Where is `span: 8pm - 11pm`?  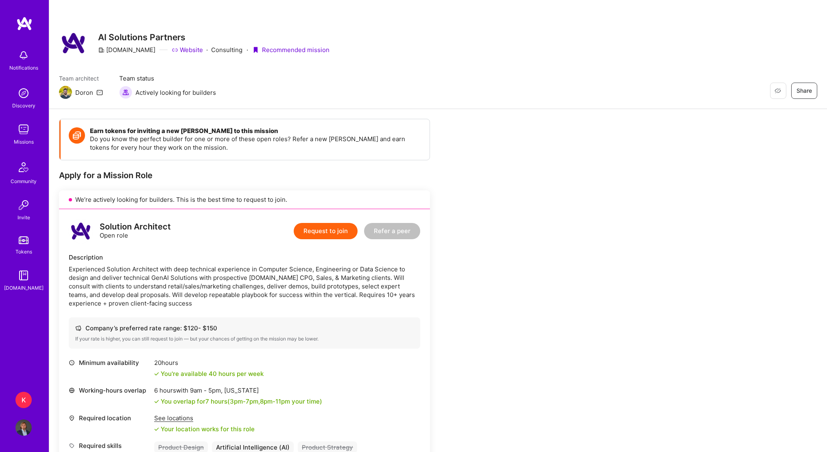 span: 8pm - 11pm is located at coordinates (275, 401).